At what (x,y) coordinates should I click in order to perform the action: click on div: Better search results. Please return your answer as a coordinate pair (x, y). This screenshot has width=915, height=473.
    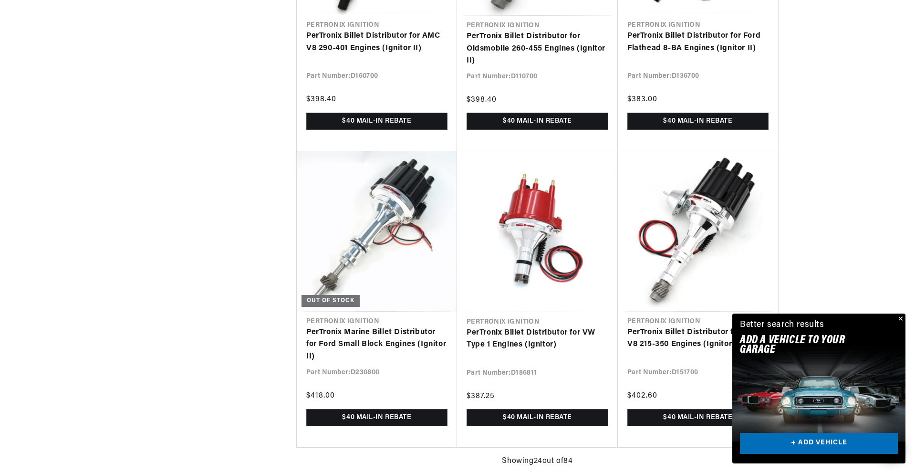
    Looking at the image, I should click on (782, 325).